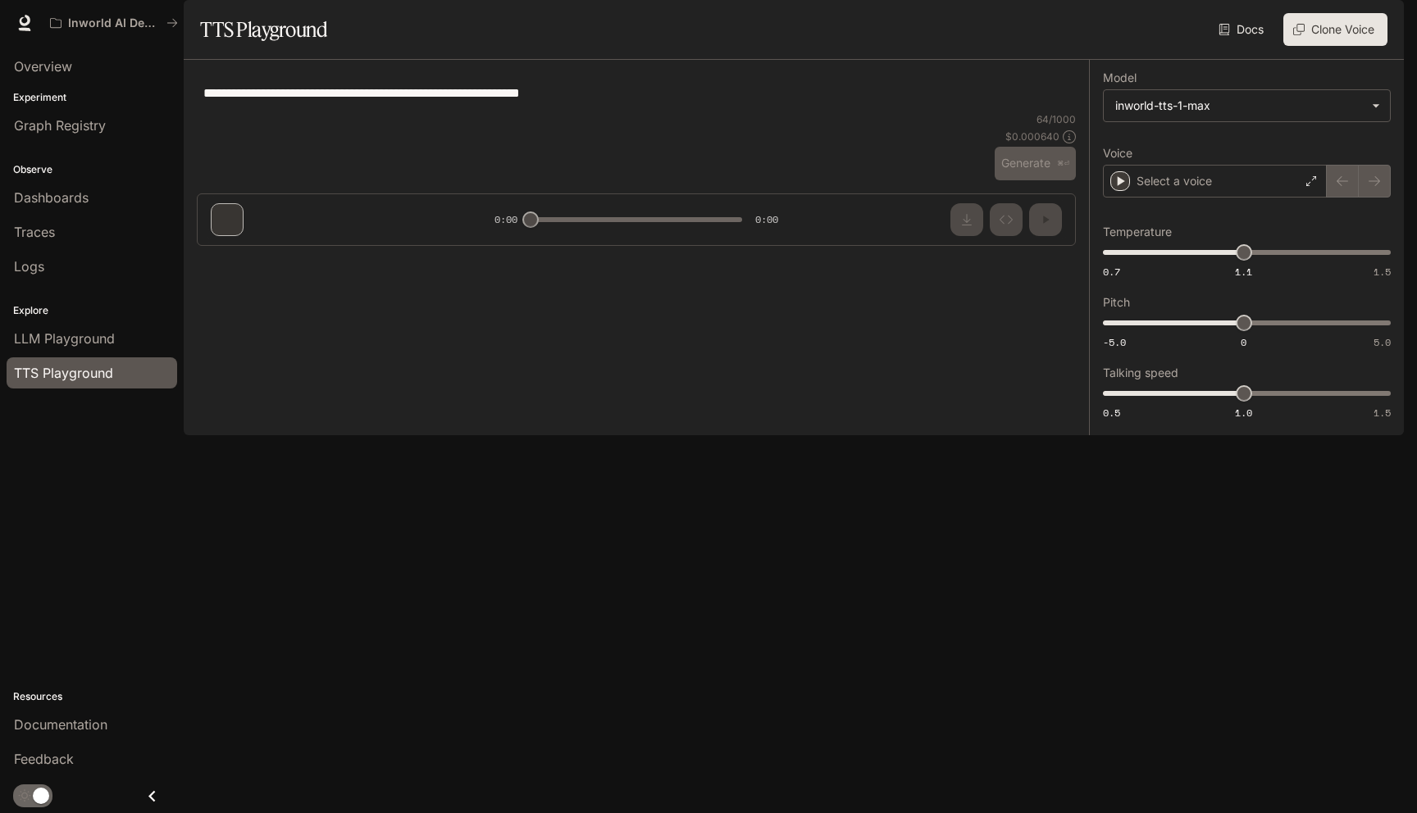 This screenshot has height=813, width=1417. What do you see at coordinates (263, 30) in the screenshot?
I see `h1: TTS Playground` at bounding box center [263, 30].